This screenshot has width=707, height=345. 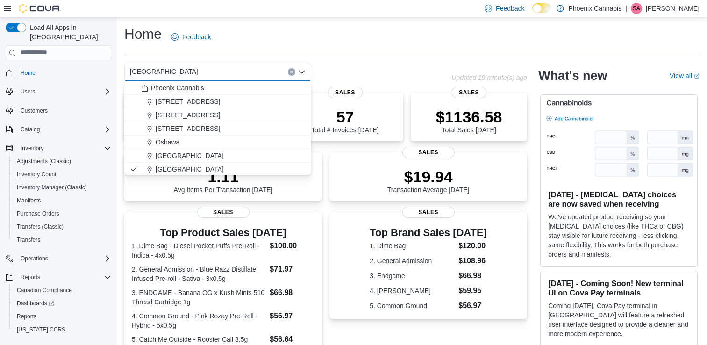 I want to click on button: Adjustments (Classic), so click(x=62, y=161).